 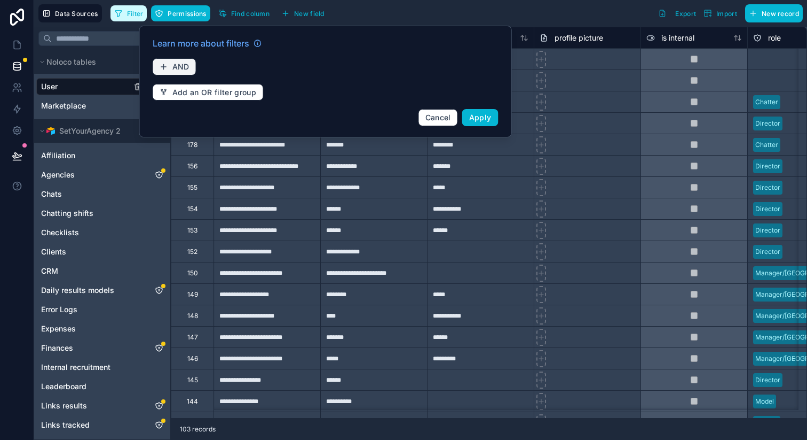 What do you see at coordinates (772, 13) in the screenshot?
I see `a: New record` at bounding box center [772, 13].